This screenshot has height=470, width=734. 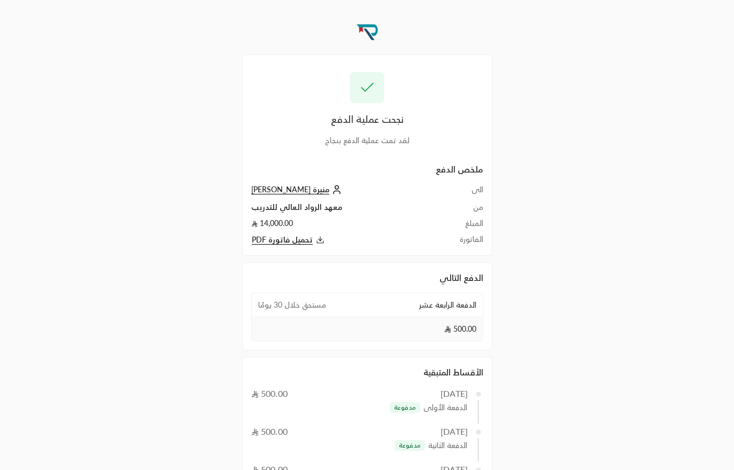 What do you see at coordinates (367, 278) in the screenshot?
I see `div: الدفع التالي` at bounding box center [367, 278].